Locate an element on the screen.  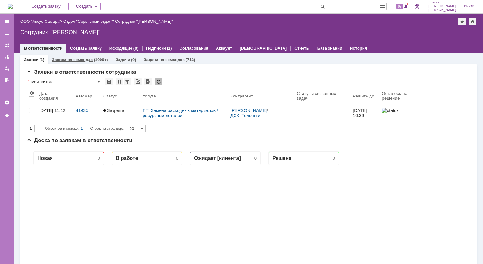
a: История is located at coordinates (358, 48).